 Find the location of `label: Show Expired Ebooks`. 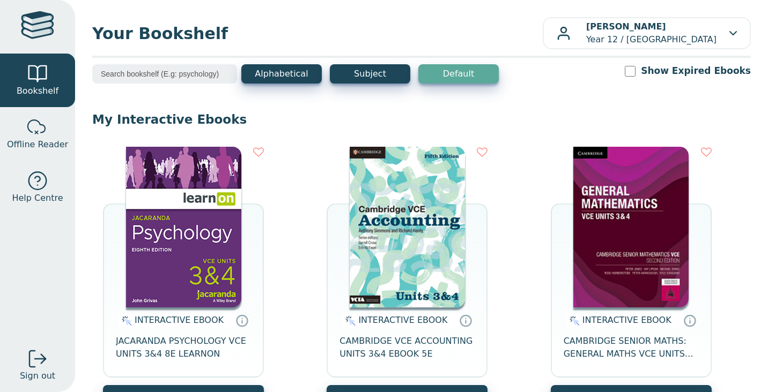

label: Show Expired Ebooks is located at coordinates (695, 71).